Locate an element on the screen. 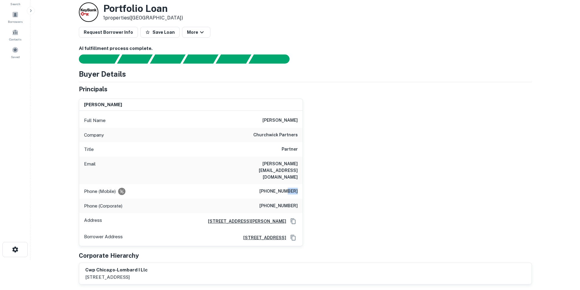 The width and height of the screenshot is (580, 290). p: Address is located at coordinates (93, 221).